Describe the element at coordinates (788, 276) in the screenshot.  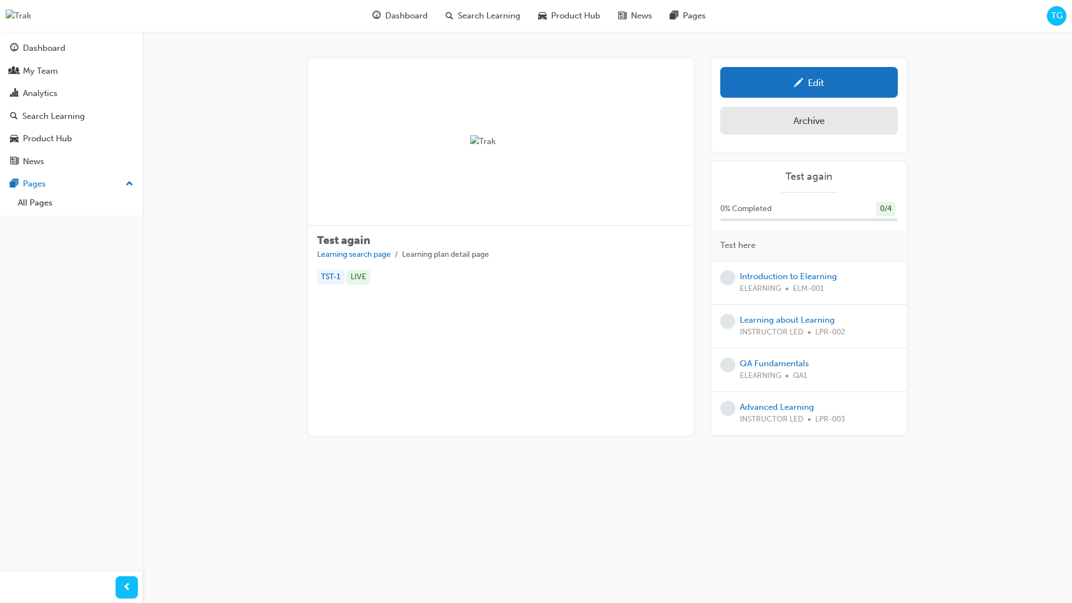
I see `a: Introduction to Elearning` at that location.